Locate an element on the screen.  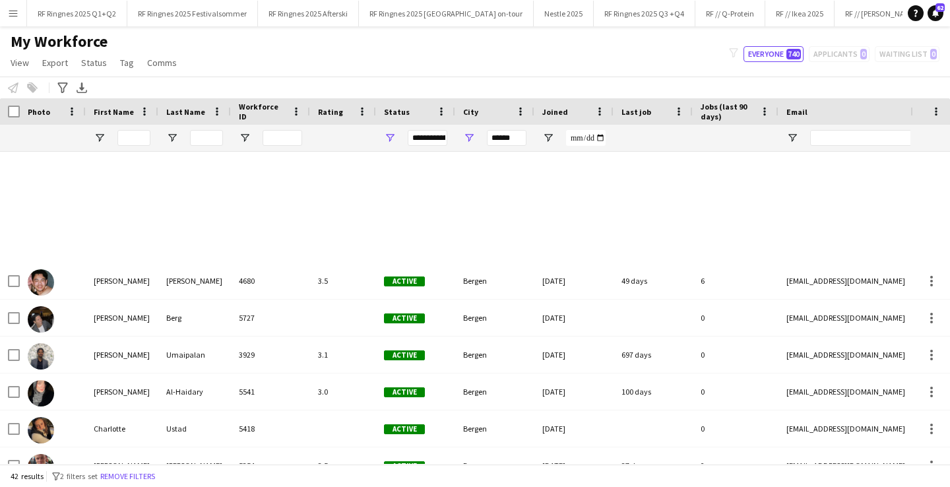
button: RF Ringnes 2025 Q3 +Q4 is located at coordinates (644, 13).